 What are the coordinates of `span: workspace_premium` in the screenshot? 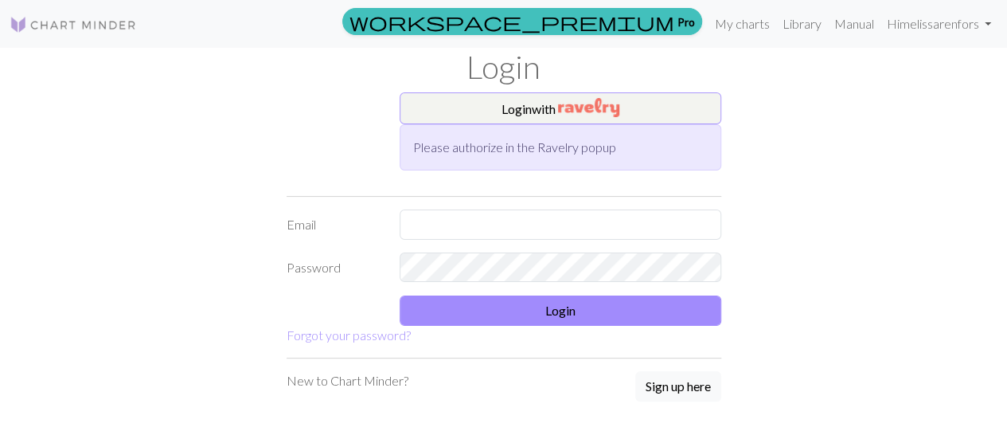 It's located at (512, 21).